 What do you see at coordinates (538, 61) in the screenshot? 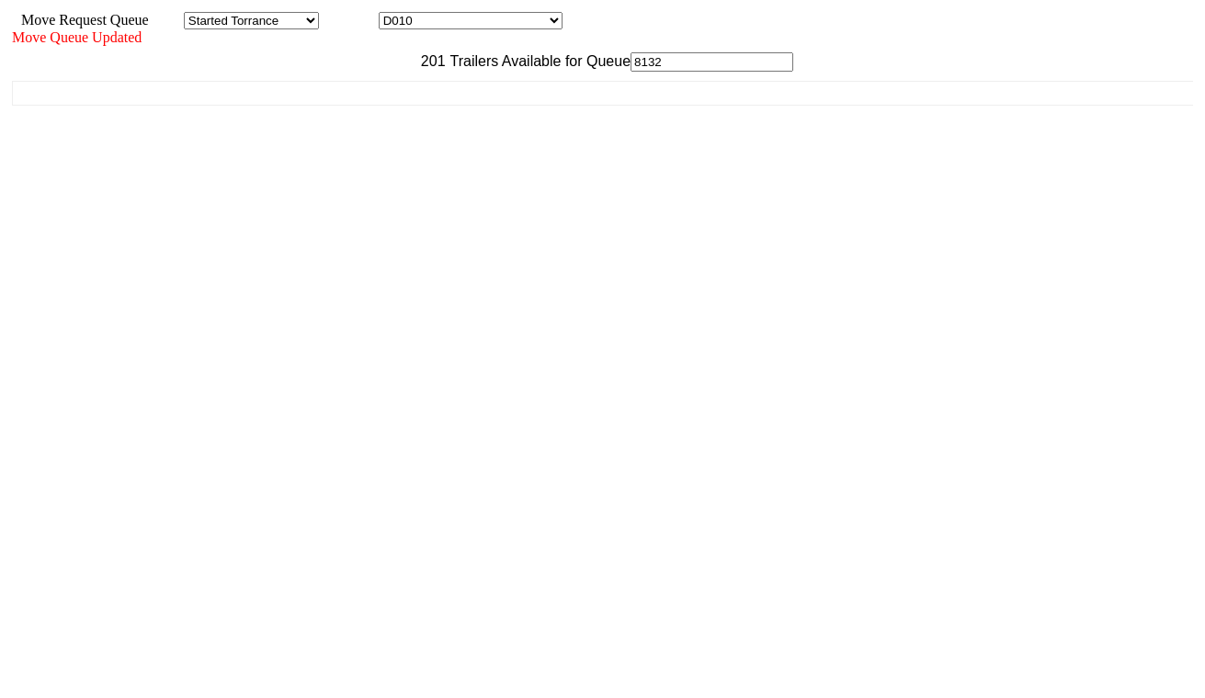
I see `span: Trailers Available for Queue` at bounding box center [538, 61].